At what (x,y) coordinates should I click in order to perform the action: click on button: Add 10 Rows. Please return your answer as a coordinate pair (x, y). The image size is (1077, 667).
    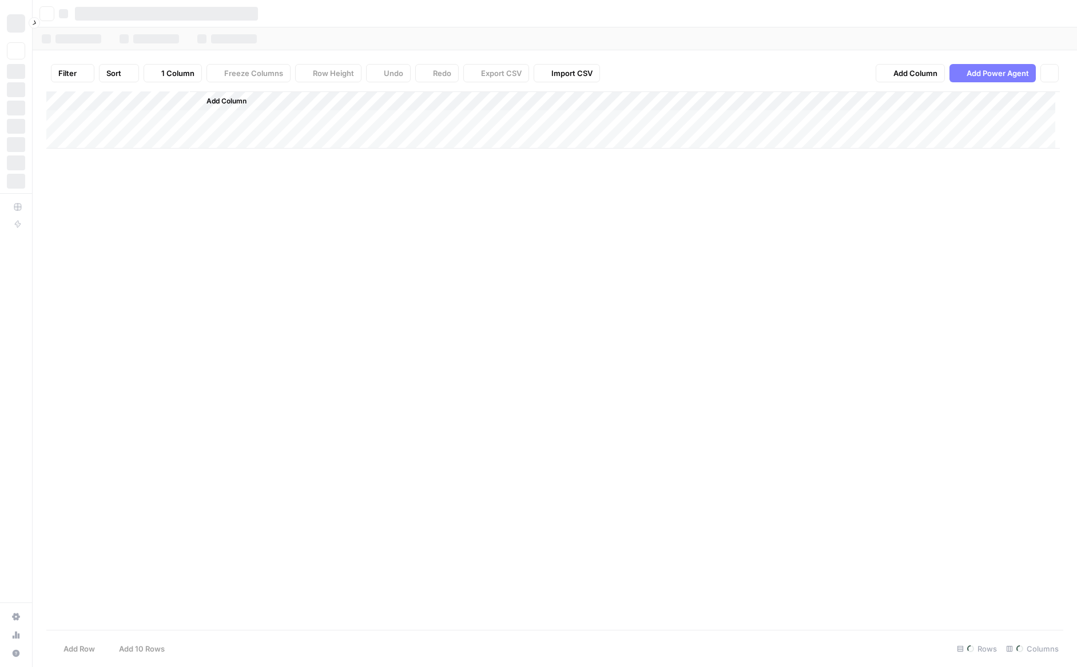
    Looking at the image, I should click on (137, 649).